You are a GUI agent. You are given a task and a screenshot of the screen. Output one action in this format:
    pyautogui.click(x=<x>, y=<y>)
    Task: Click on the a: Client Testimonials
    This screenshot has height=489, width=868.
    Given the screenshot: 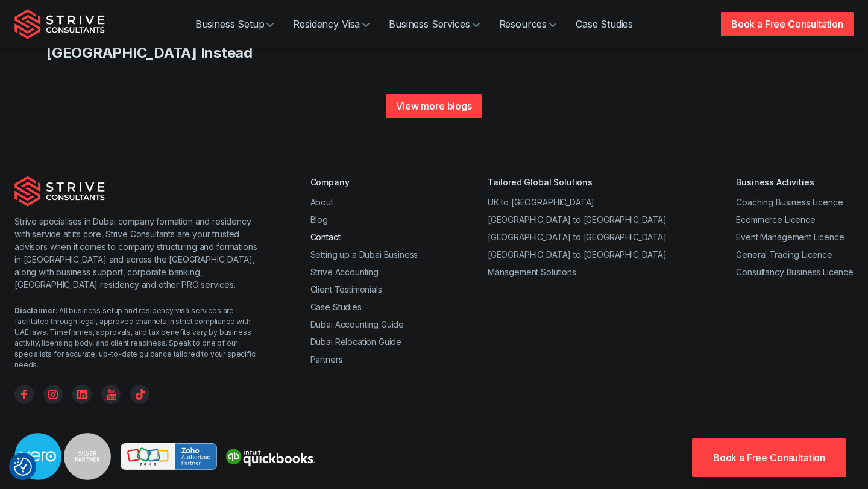 What is the action you would take?
    pyautogui.click(x=346, y=289)
    